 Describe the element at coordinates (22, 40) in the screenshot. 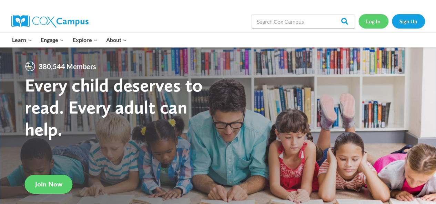

I see `button: Child menu of Learn` at that location.